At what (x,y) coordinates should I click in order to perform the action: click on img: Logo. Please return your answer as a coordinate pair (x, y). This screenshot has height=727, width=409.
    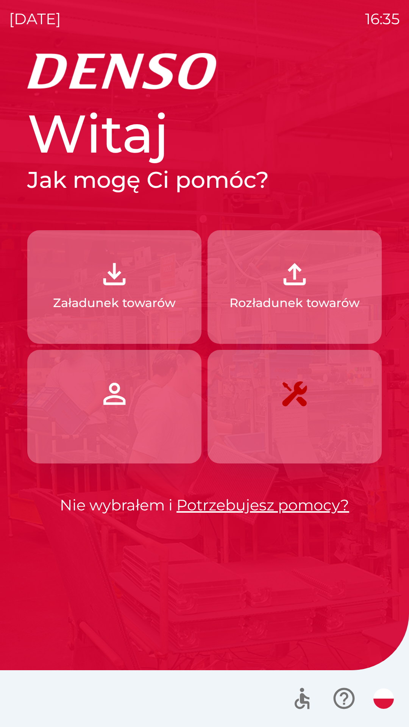
    Looking at the image, I should click on (204, 71).